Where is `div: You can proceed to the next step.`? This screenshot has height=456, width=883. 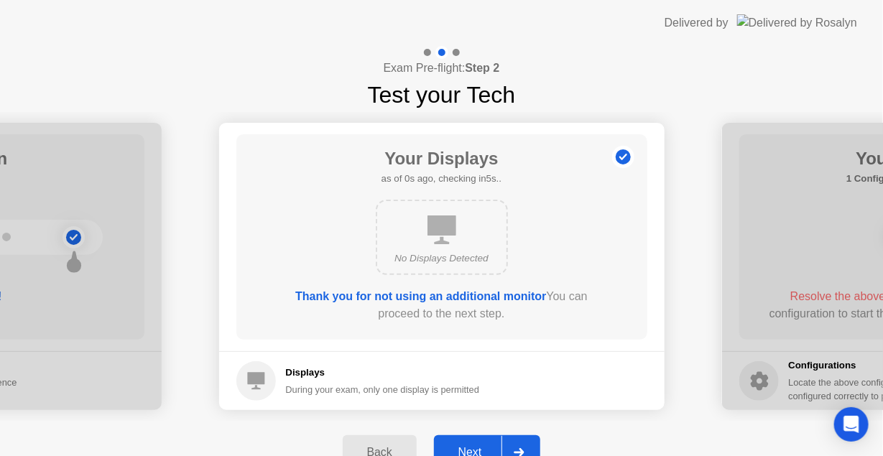 div: You can proceed to the next step. is located at coordinates (442, 305).